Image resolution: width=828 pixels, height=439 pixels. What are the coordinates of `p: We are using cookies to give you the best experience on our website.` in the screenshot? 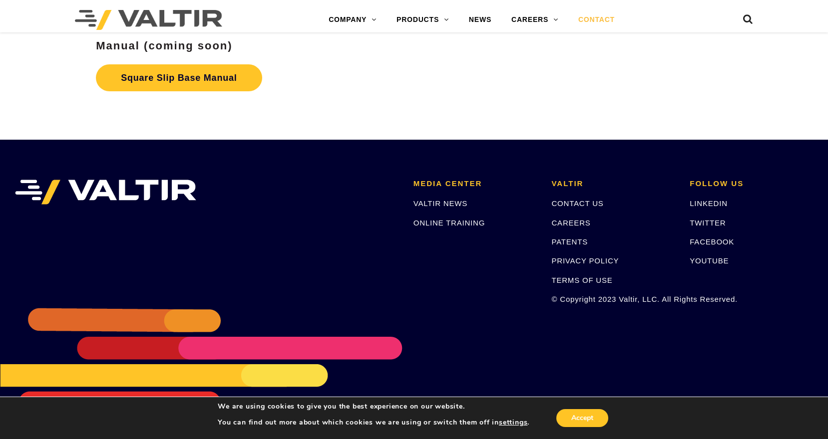 It's located at (373, 407).